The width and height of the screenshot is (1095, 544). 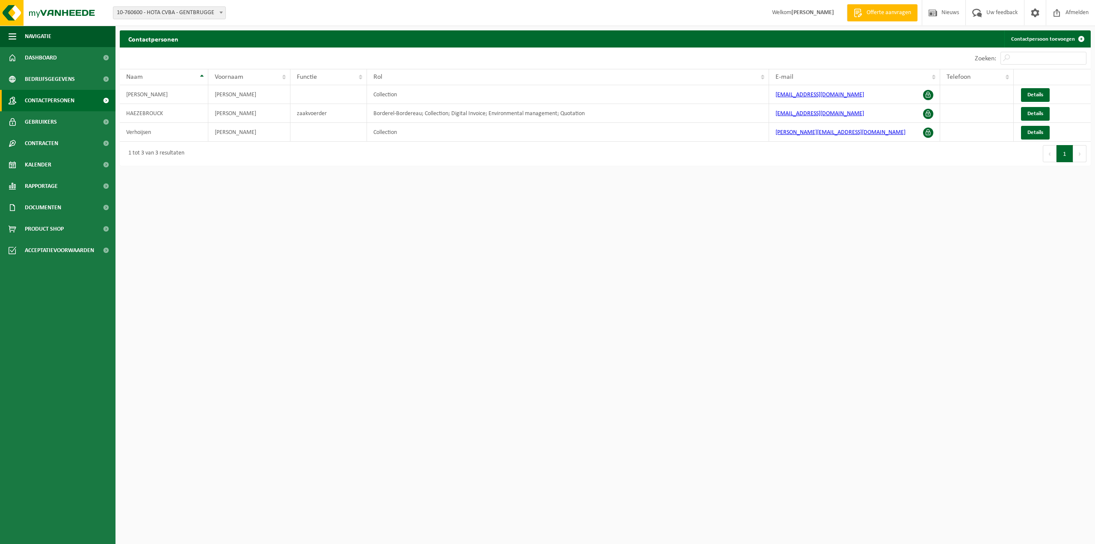 What do you see at coordinates (164, 113) in the screenshot?
I see `td: HAEZEBROUCK` at bounding box center [164, 113].